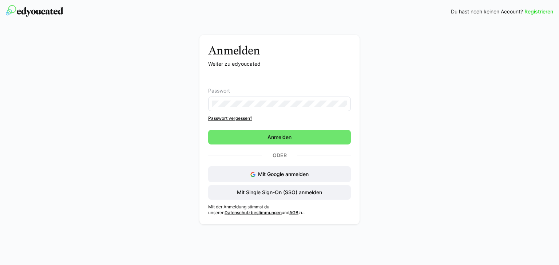 Image resolution: width=559 pixels, height=265 pixels. Describe the element at coordinates (279, 193) in the screenshot. I see `button: Mit Single Sign-On (SSO) anmelden` at that location.